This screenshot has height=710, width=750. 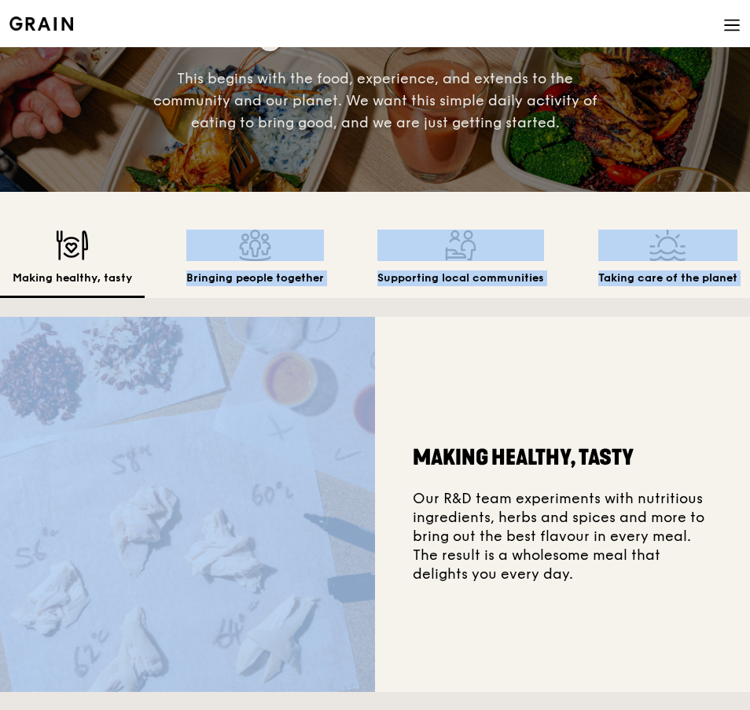 I want to click on h2: Taking care of the planet, so click(x=668, y=278).